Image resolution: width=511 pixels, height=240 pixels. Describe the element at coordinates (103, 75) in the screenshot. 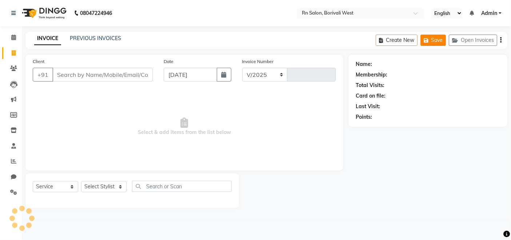

I see `input: Search by Name/Mobile/Email/Code` at that location.